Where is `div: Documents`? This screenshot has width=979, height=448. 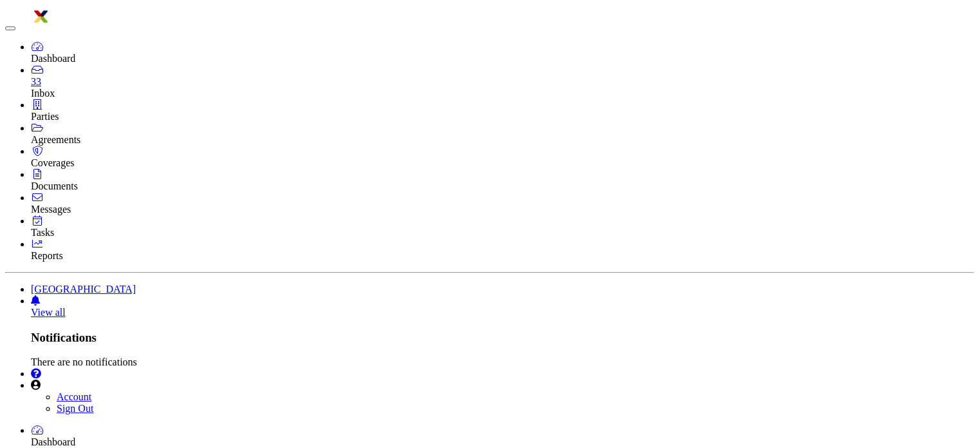 div: Documents is located at coordinates (502, 186).